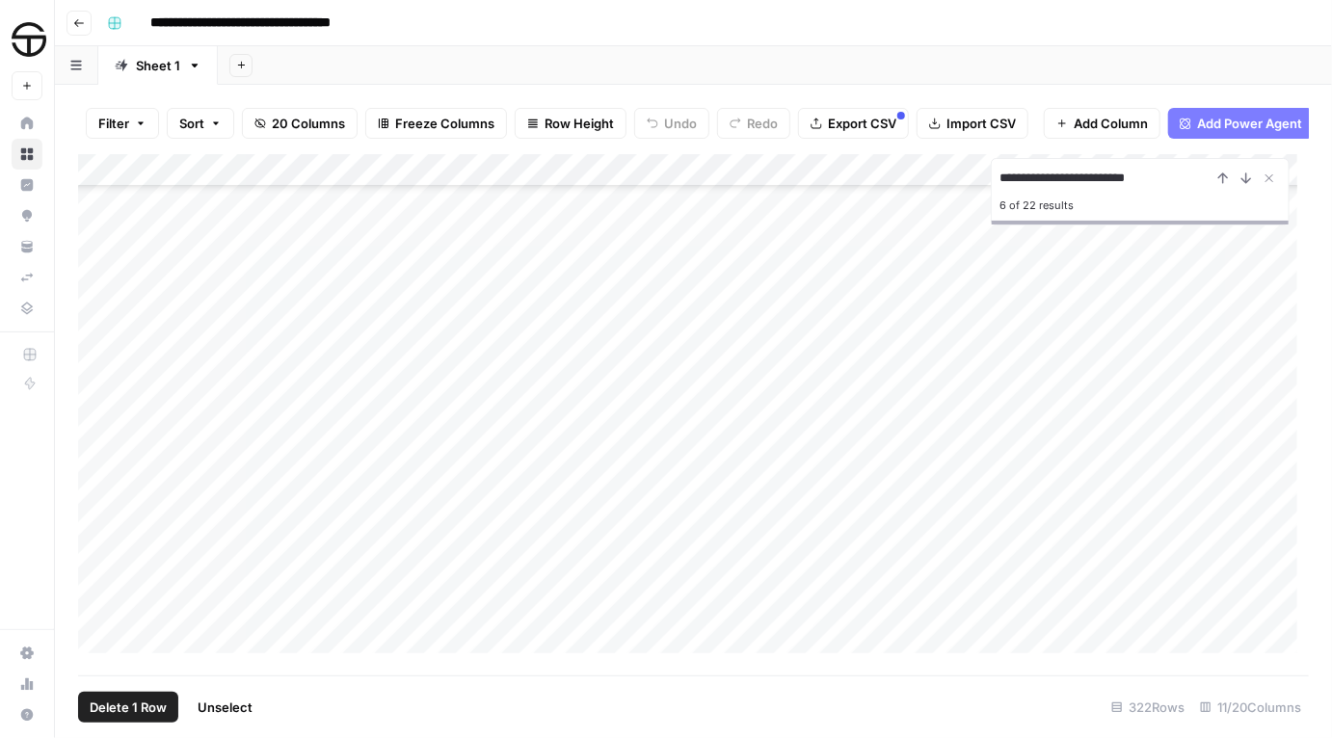 Image resolution: width=1332 pixels, height=738 pixels. I want to click on button: Row Height, so click(571, 123).